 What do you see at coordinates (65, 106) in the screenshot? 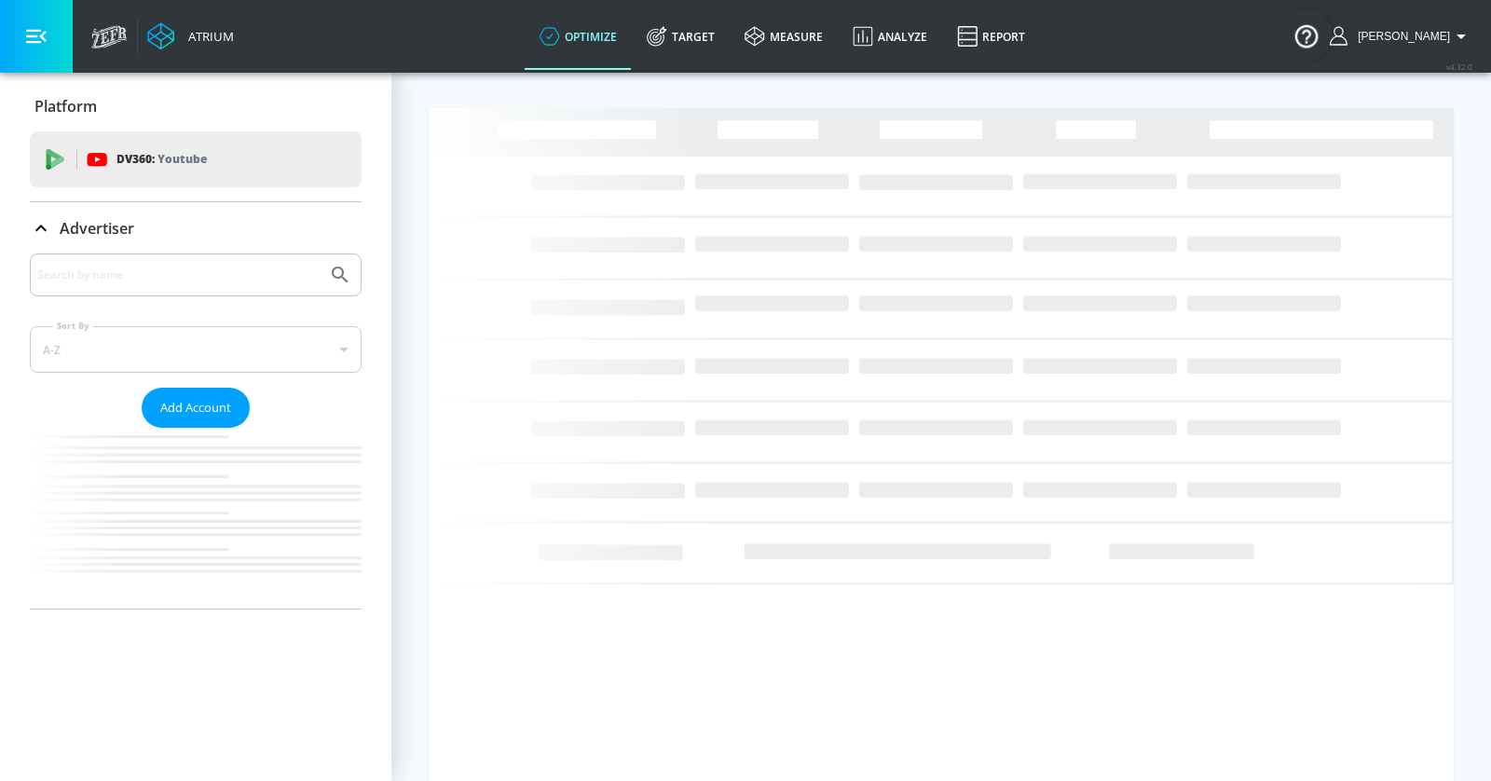
I see `p: Platform` at bounding box center [65, 106].